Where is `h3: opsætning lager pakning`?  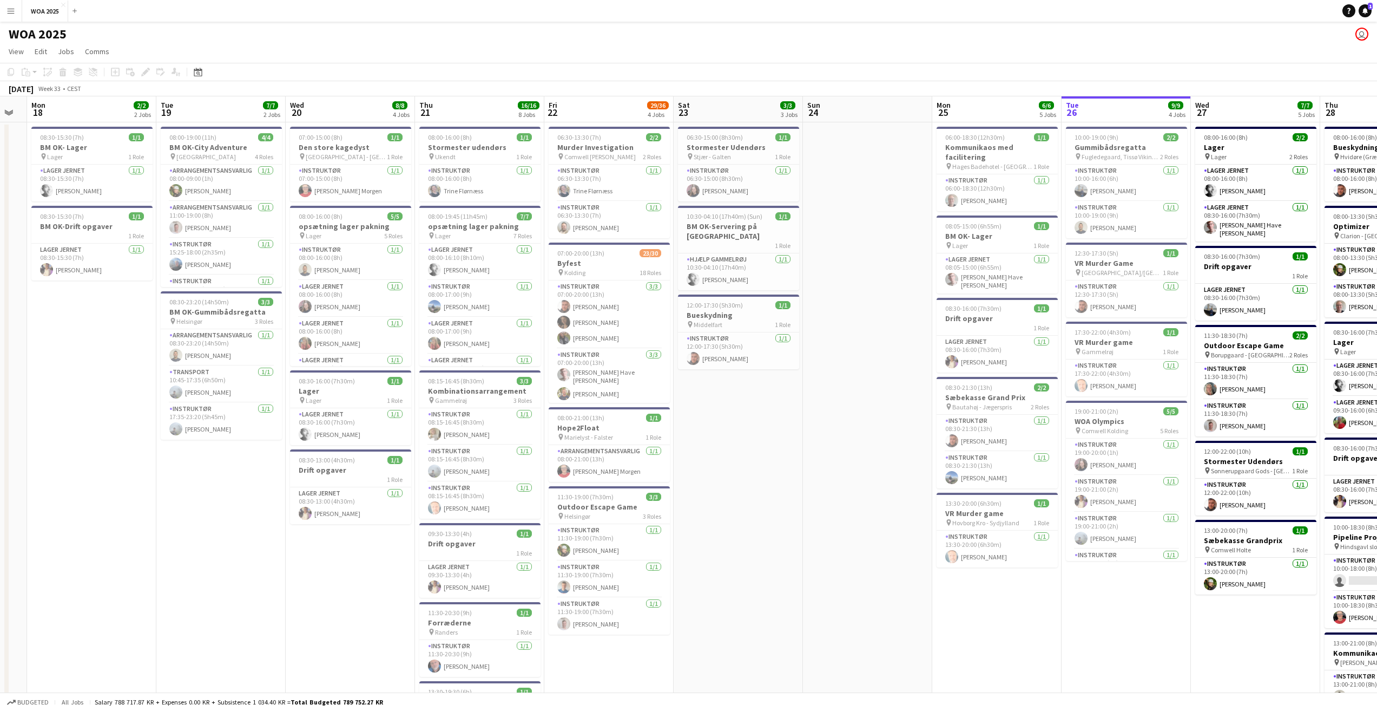 h3: opsætning lager pakning is located at coordinates (351, 226).